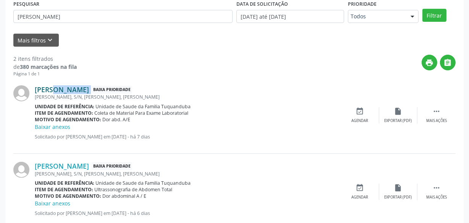 The width and height of the screenshot is (469, 223). What do you see at coordinates (430, 63) in the screenshot?
I see `i: print` at bounding box center [430, 63].